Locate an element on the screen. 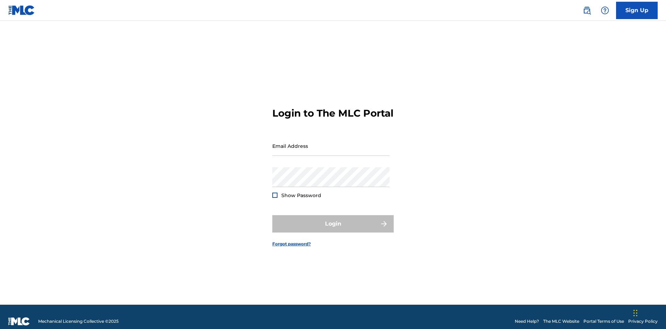 This screenshot has height=329, width=666. span: Show Password is located at coordinates (301, 195).